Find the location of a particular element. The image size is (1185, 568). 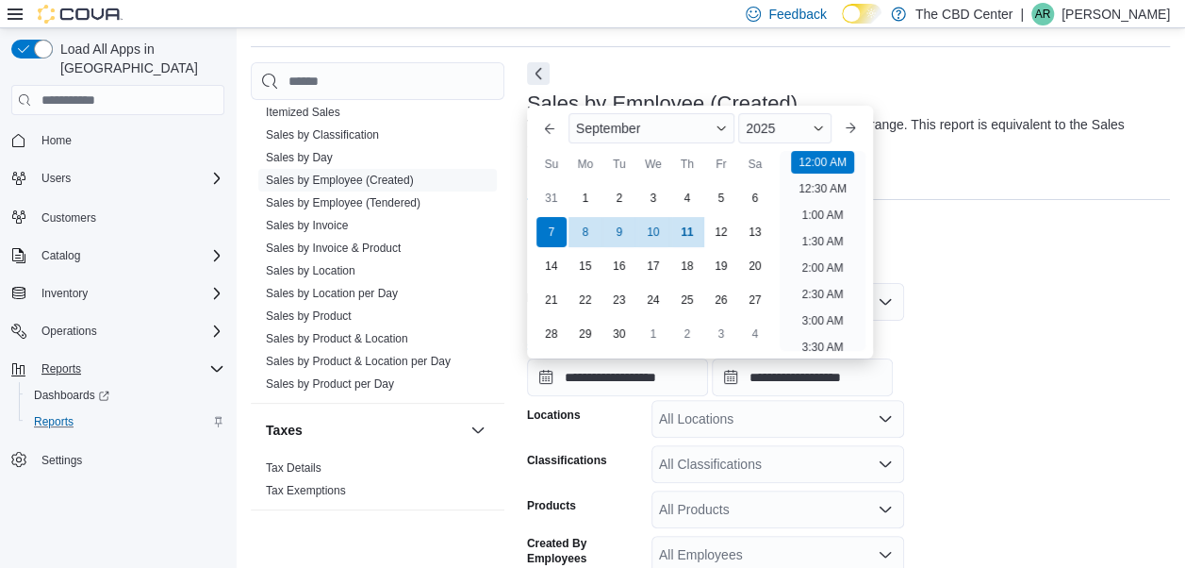

h3: Taxes is located at coordinates (284, 430).